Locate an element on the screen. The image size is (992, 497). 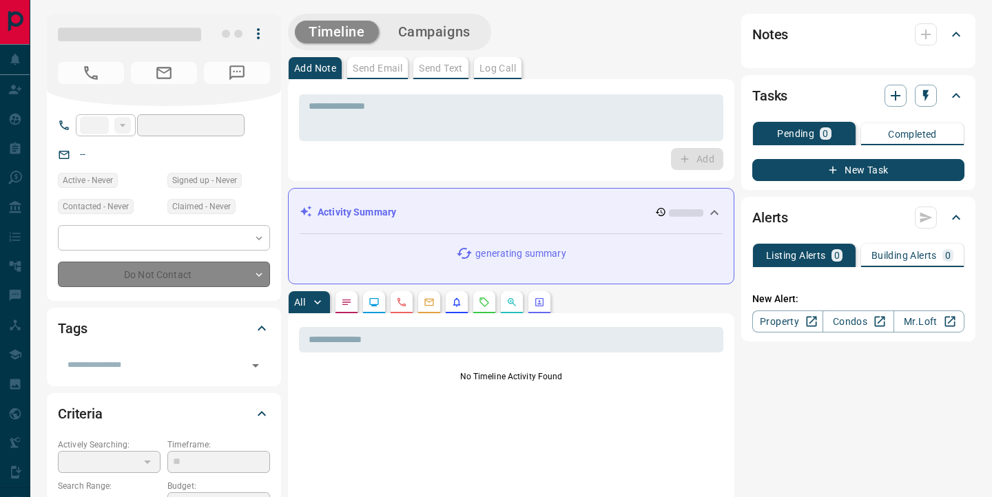
button: Open is located at coordinates (256, 366).